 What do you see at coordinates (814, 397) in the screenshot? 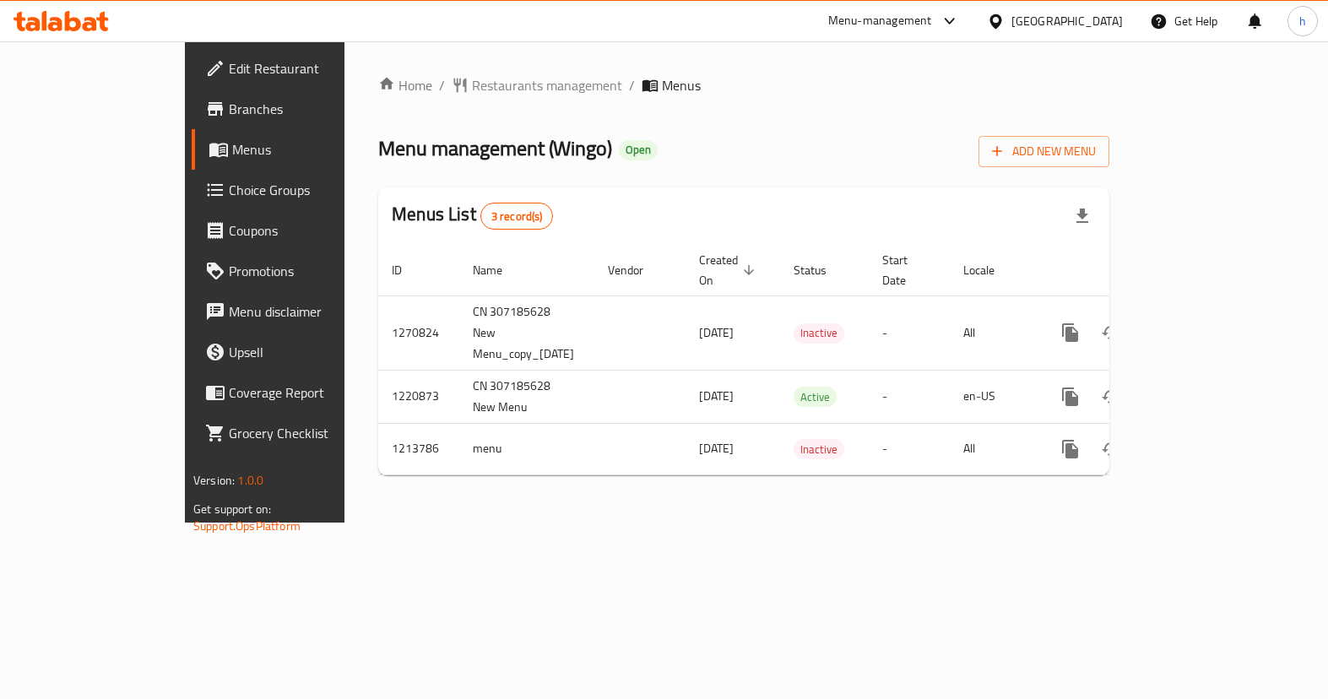
I see `div: Active` at bounding box center [814, 397].